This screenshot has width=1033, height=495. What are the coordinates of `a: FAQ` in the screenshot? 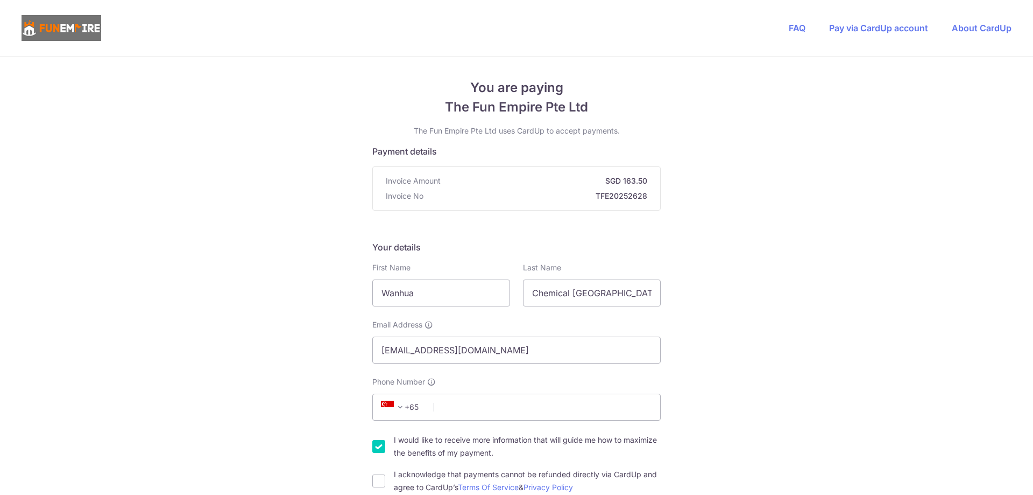 It's located at (797, 28).